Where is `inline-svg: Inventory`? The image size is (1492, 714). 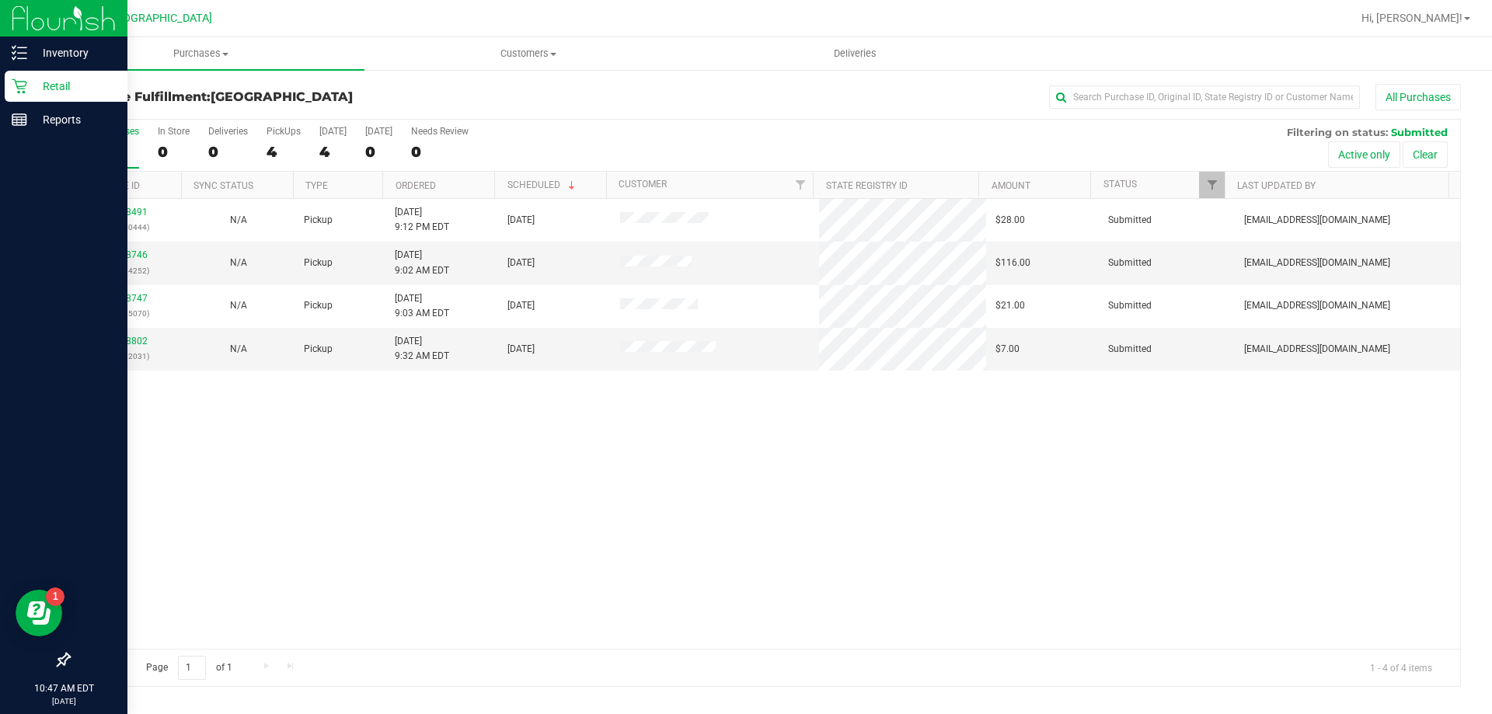 inline-svg: Inventory is located at coordinates (19, 53).